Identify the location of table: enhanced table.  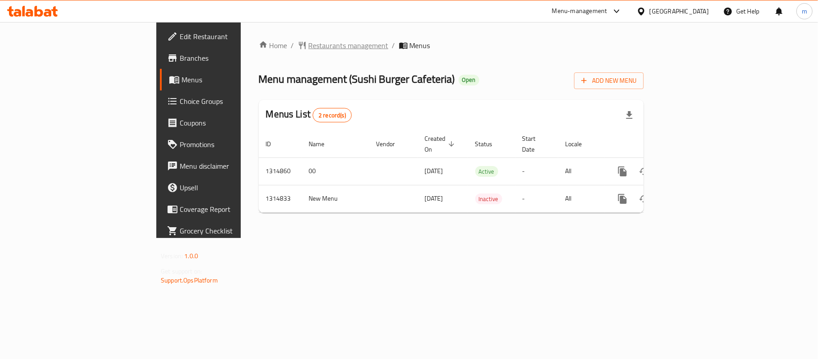
(482, 171).